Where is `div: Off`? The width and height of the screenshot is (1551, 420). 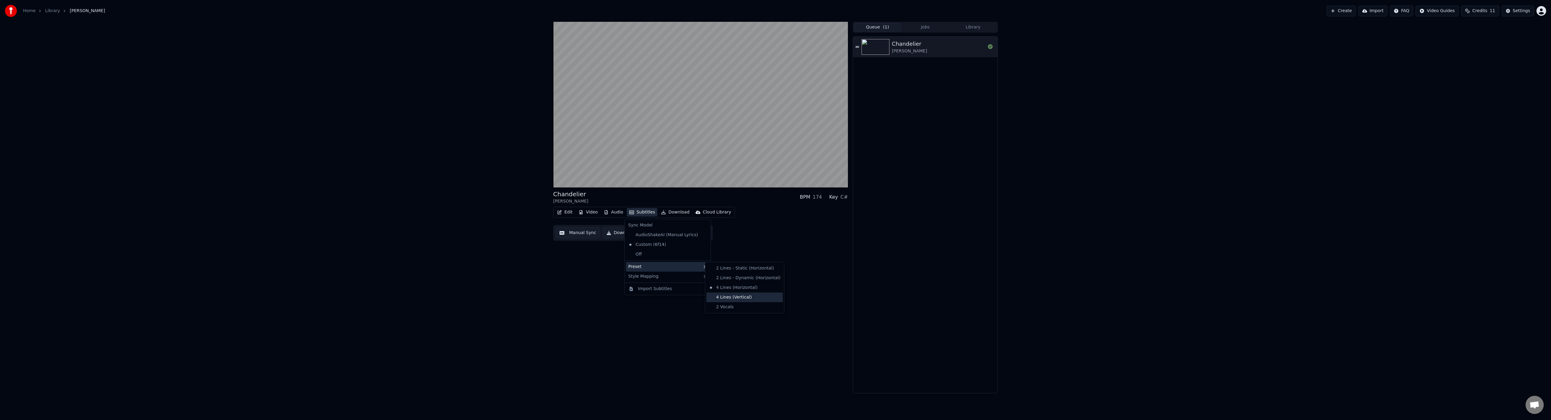
div: Off is located at coordinates (668, 254).